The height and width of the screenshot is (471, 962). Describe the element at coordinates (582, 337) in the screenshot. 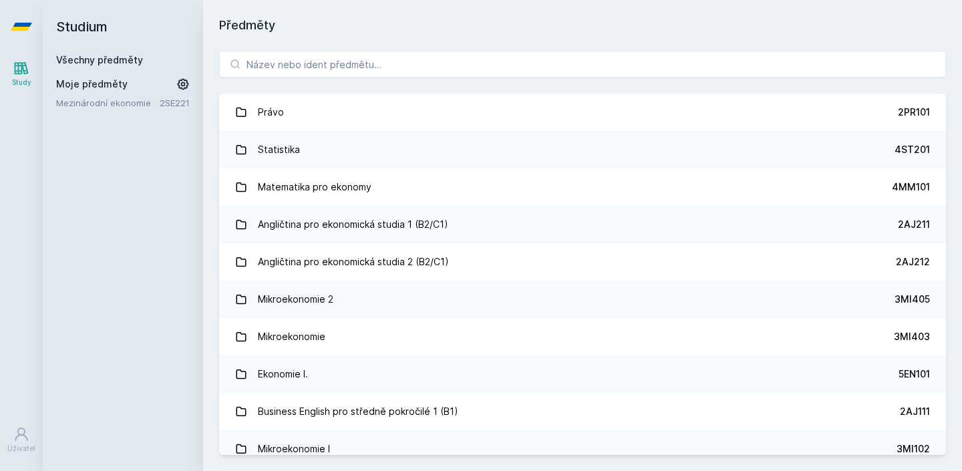

I see `a: Mikroekonomie 3MI403` at that location.